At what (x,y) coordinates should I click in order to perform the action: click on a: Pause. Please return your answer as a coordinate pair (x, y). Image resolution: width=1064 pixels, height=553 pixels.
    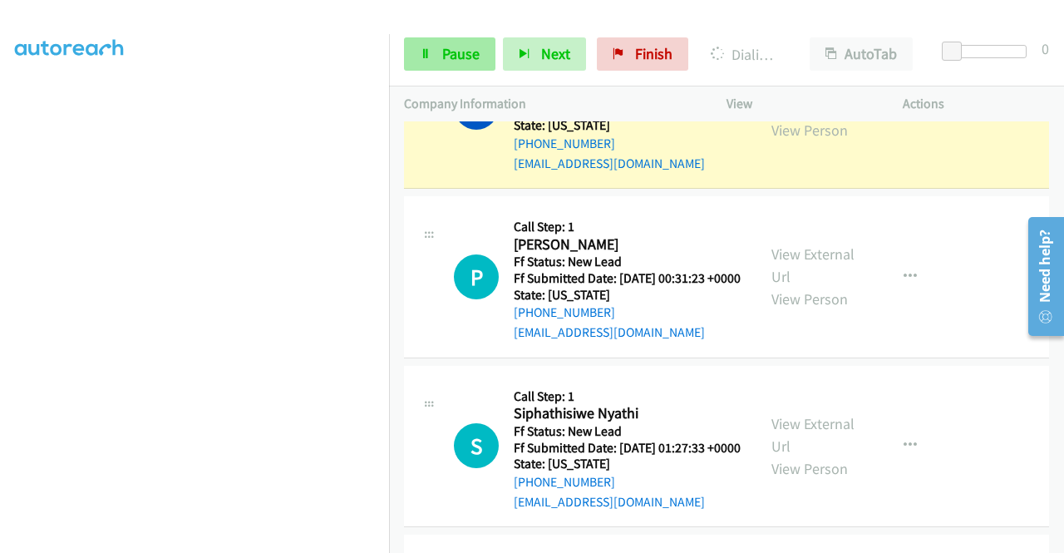
    Looking at the image, I should click on (450, 54).